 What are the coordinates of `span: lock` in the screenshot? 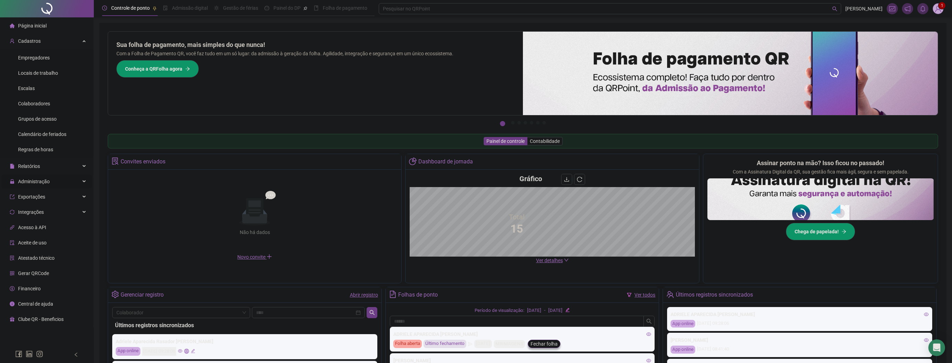 It's located at (12, 181).